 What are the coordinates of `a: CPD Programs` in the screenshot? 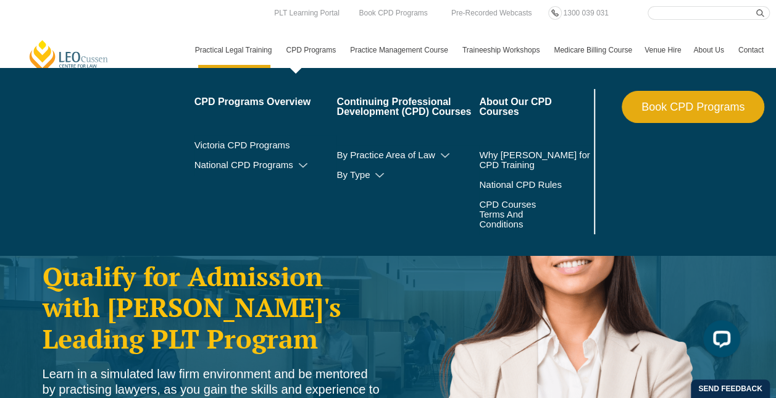 It's located at (312, 50).